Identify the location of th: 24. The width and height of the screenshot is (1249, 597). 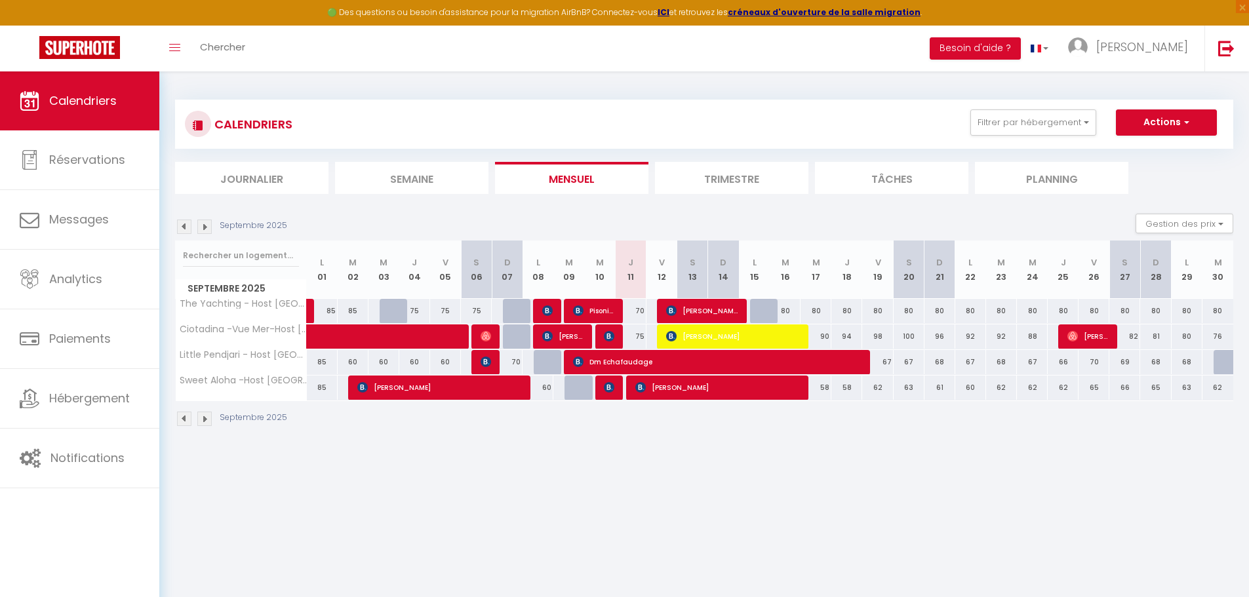
(1032, 269).